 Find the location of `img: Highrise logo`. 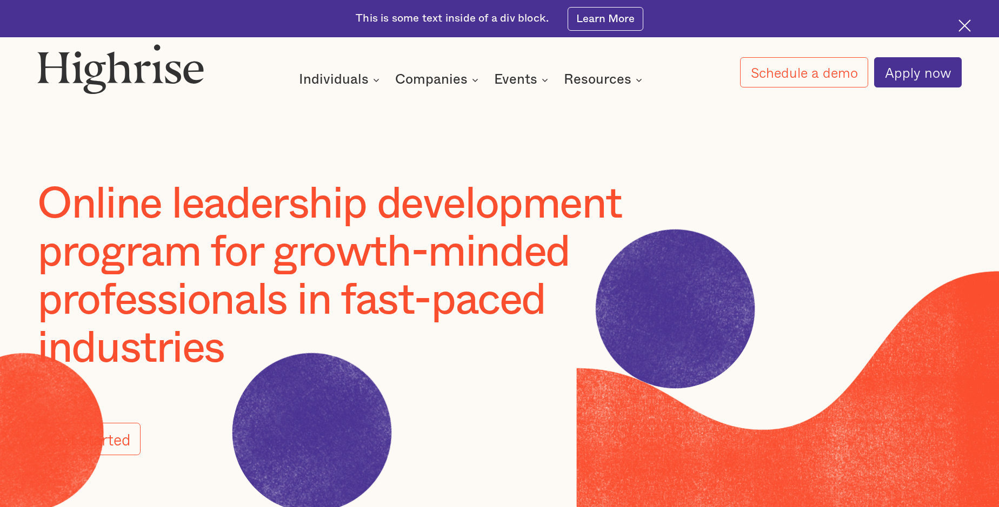

img: Highrise logo is located at coordinates (121, 69).